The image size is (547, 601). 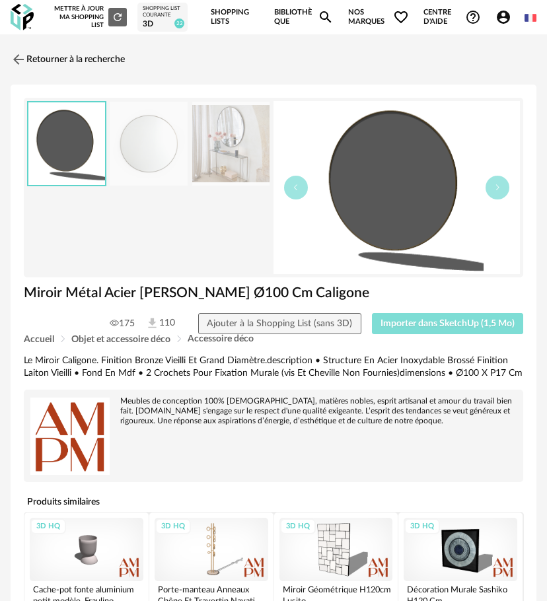 I want to click on span: Help Circle Outline icon, so click(x=473, y=17).